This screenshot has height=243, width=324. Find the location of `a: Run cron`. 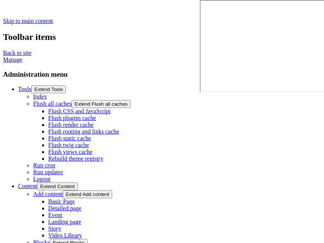

a: Run cron is located at coordinates (44, 165).